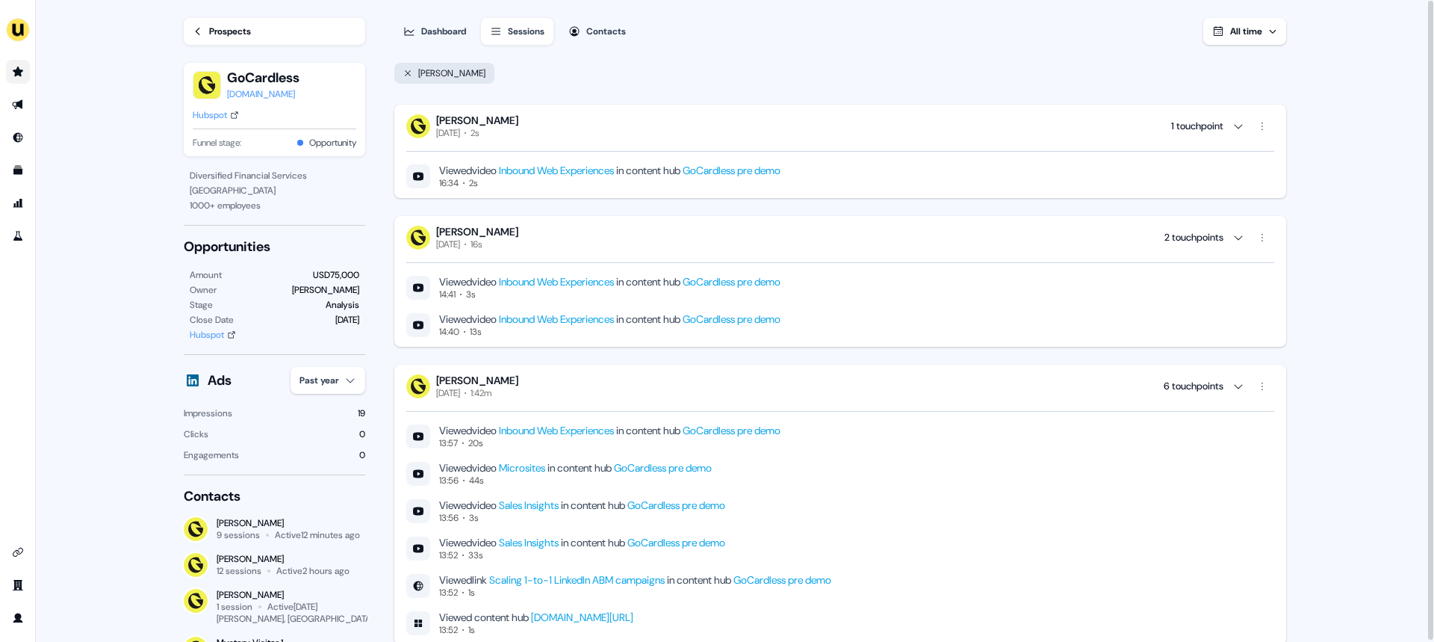 The image size is (1434, 642). Describe the element at coordinates (449, 183) in the screenshot. I see `div: 16:34` at that location.